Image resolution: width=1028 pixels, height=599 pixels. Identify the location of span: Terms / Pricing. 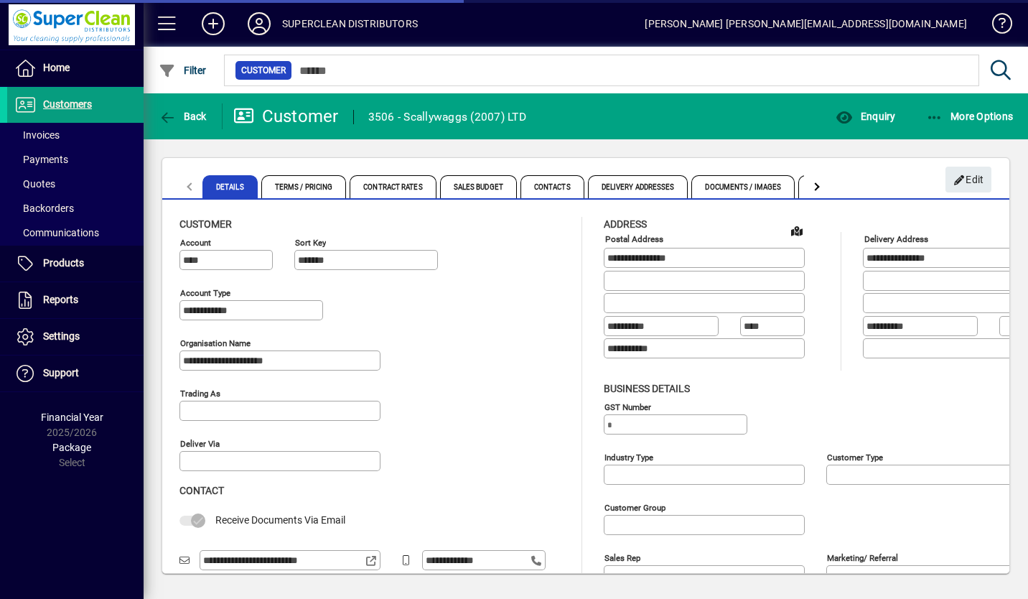
(304, 187).